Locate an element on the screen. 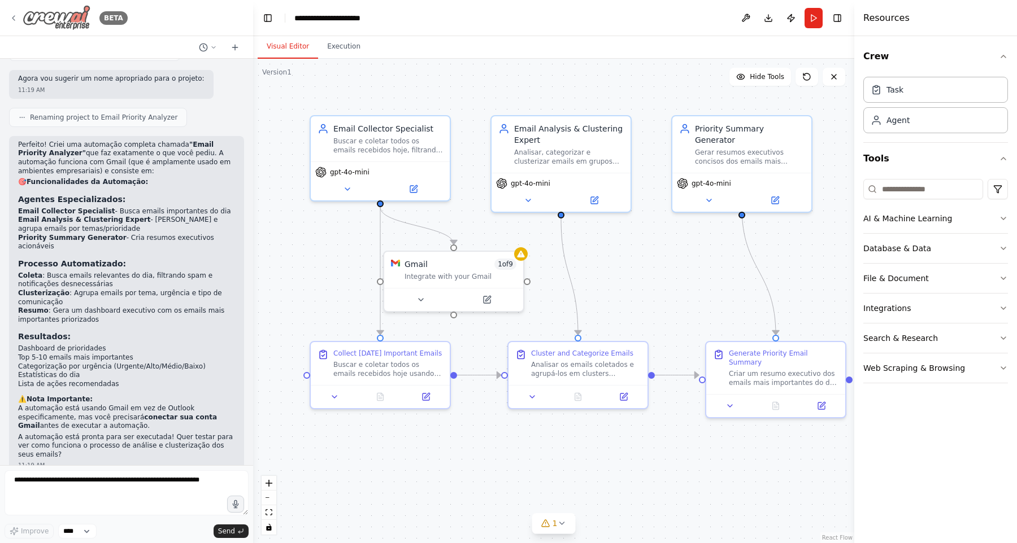 This screenshot has width=1017, height=543. button: fit view is located at coordinates (269, 513).